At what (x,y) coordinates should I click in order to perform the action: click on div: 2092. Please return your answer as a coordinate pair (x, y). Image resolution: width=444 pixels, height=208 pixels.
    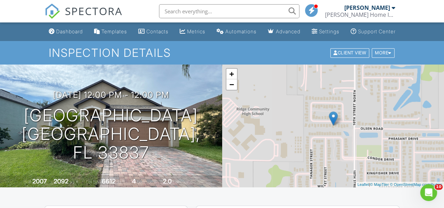
    Looking at the image, I should click on (61, 181).